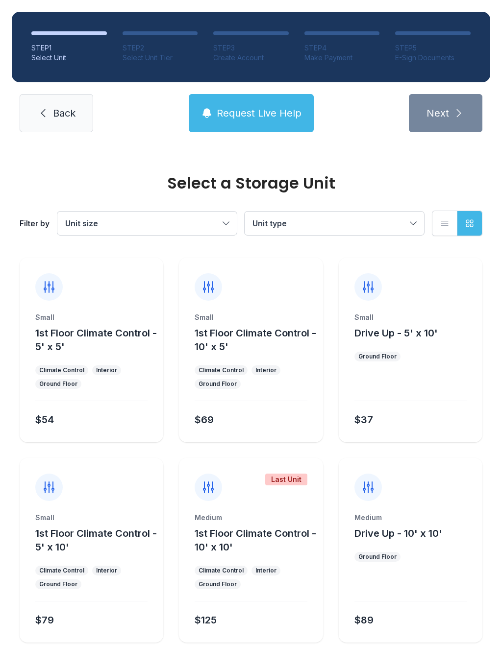  Describe the element at coordinates (69, 48) in the screenshot. I see `div: STEP 1` at that location.